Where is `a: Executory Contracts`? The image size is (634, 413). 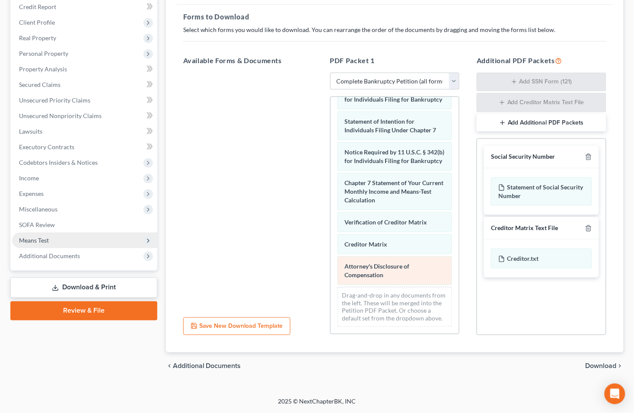 a: Executory Contracts is located at coordinates (85, 147).